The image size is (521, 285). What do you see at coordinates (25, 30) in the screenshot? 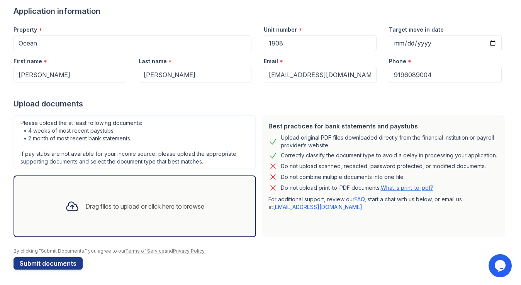
I see `label: Property` at bounding box center [25, 30].